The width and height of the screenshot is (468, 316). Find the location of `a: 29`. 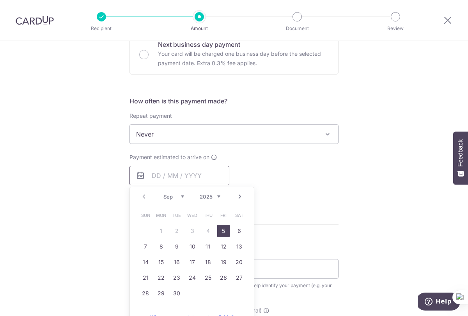

a: 29 is located at coordinates (161, 293).